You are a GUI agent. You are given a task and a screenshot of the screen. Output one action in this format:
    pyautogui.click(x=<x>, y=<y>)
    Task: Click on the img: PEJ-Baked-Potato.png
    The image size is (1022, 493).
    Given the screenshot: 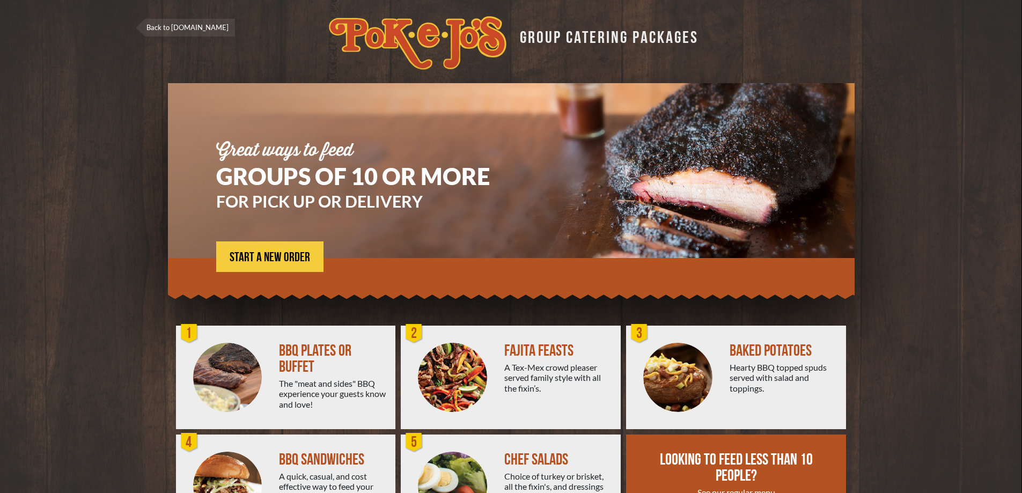 What is the action you would take?
    pyautogui.click(x=677, y=377)
    